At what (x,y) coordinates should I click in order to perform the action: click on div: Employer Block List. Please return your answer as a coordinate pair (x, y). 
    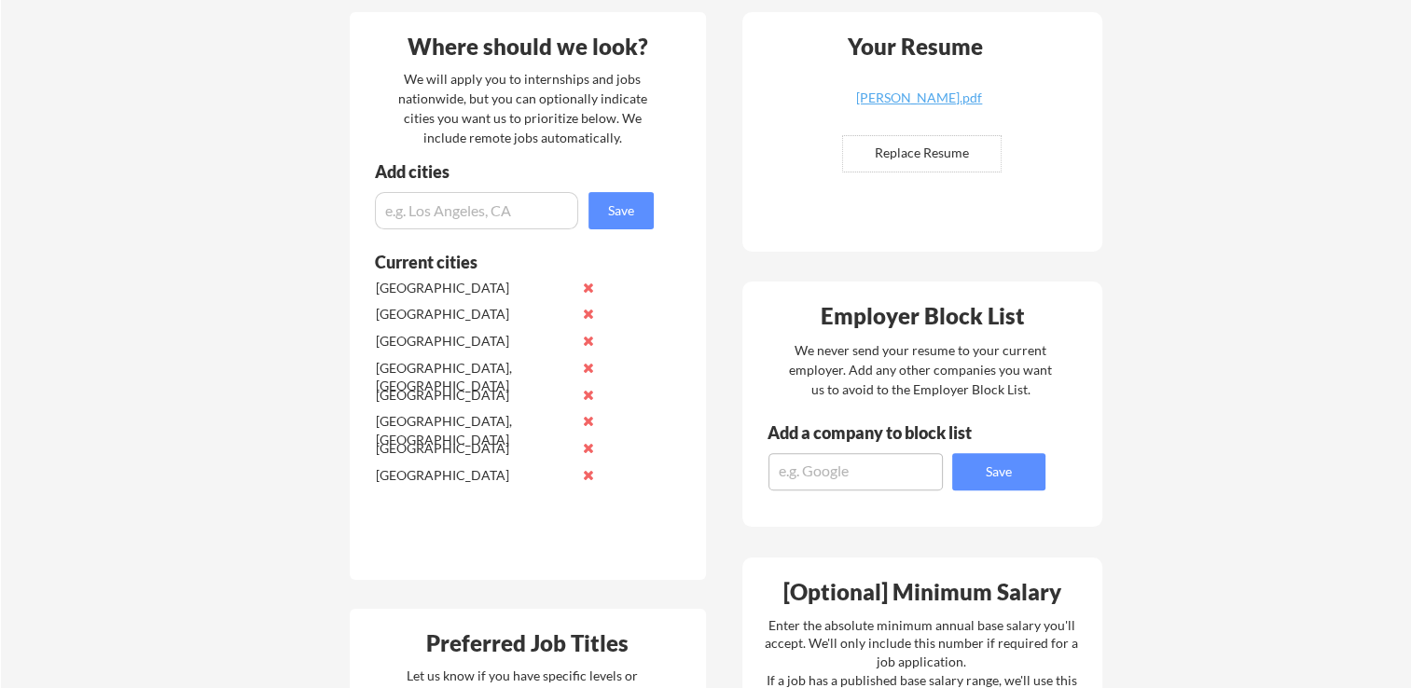
    Looking at the image, I should click on (923, 316).